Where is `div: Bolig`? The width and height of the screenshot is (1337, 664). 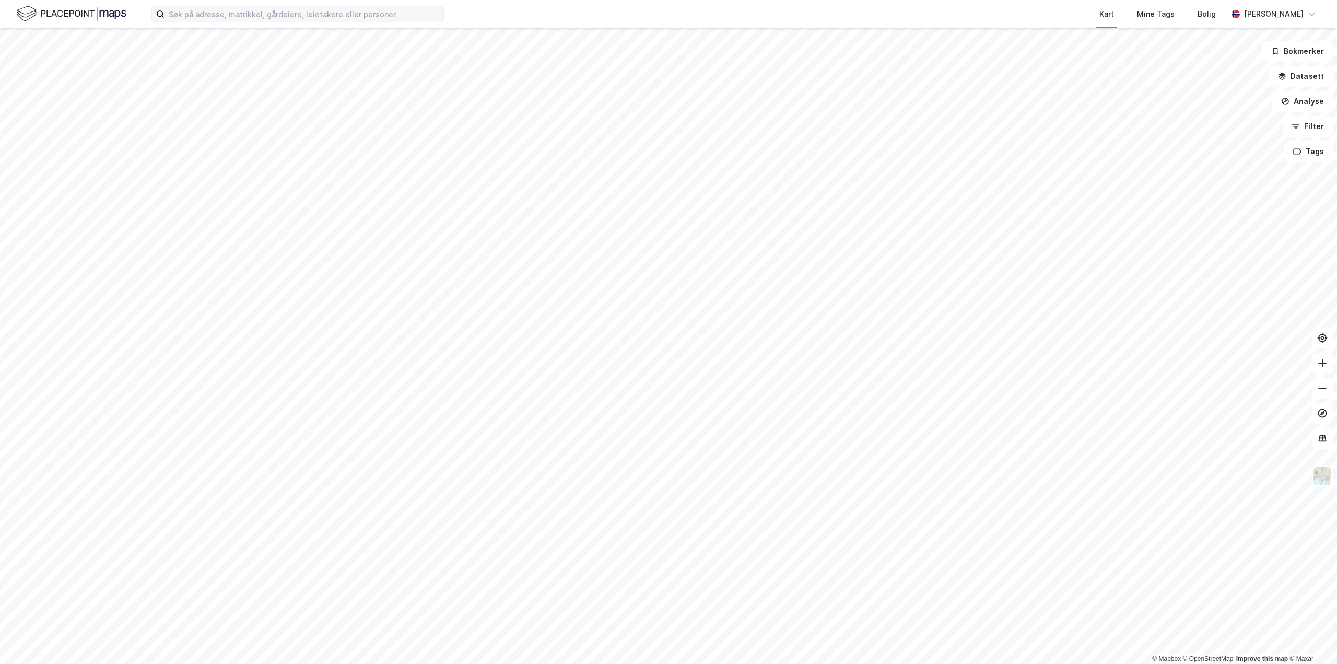
div: Bolig is located at coordinates (1207, 14).